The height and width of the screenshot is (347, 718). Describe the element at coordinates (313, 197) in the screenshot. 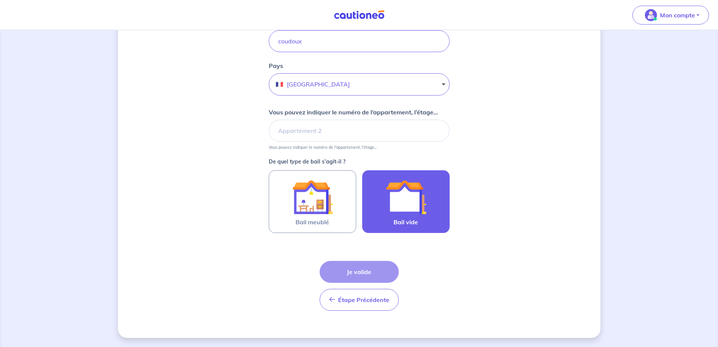

I see `img: illu_furnished_lease.svg` at that location.